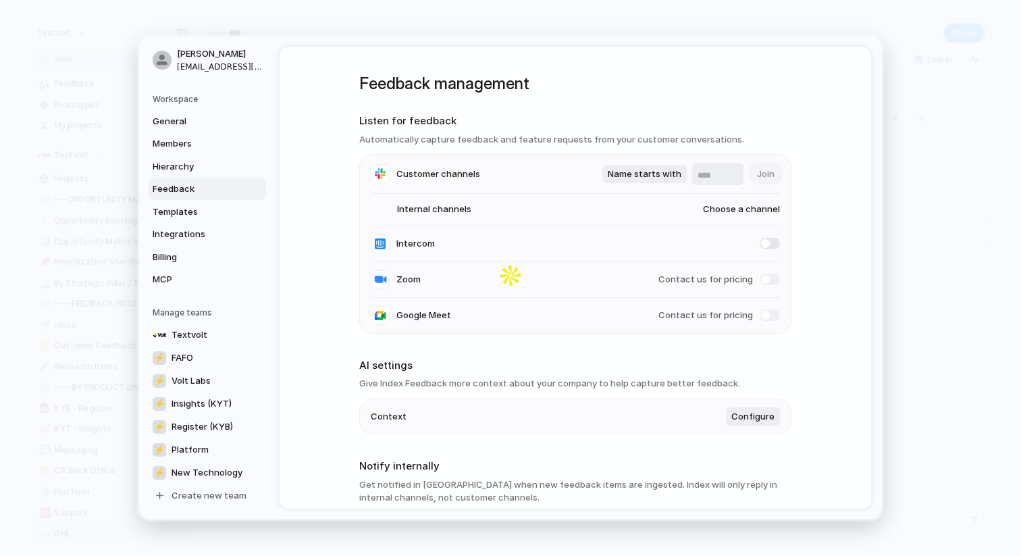 The image size is (1021, 556). What do you see at coordinates (207, 212) in the screenshot?
I see `a: Templates` at bounding box center [207, 212].